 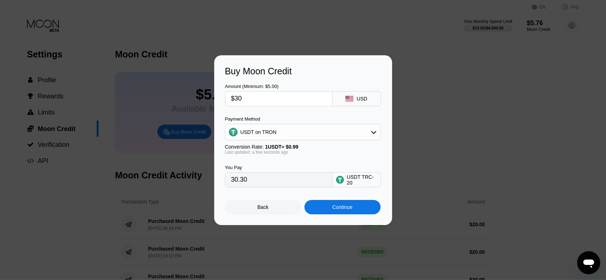 What do you see at coordinates (303, 71) in the screenshot?
I see `div: Buy Moon Credit` at bounding box center [303, 71].